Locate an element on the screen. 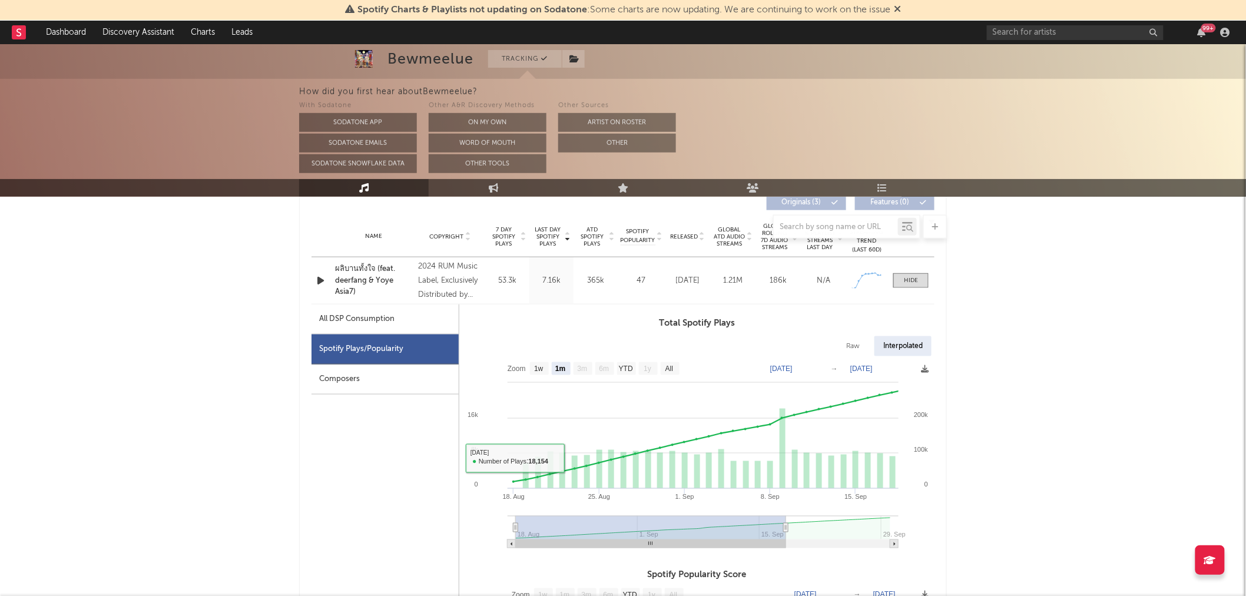 The width and height of the screenshot is (1246, 596). text: YTD is located at coordinates (626, 369).